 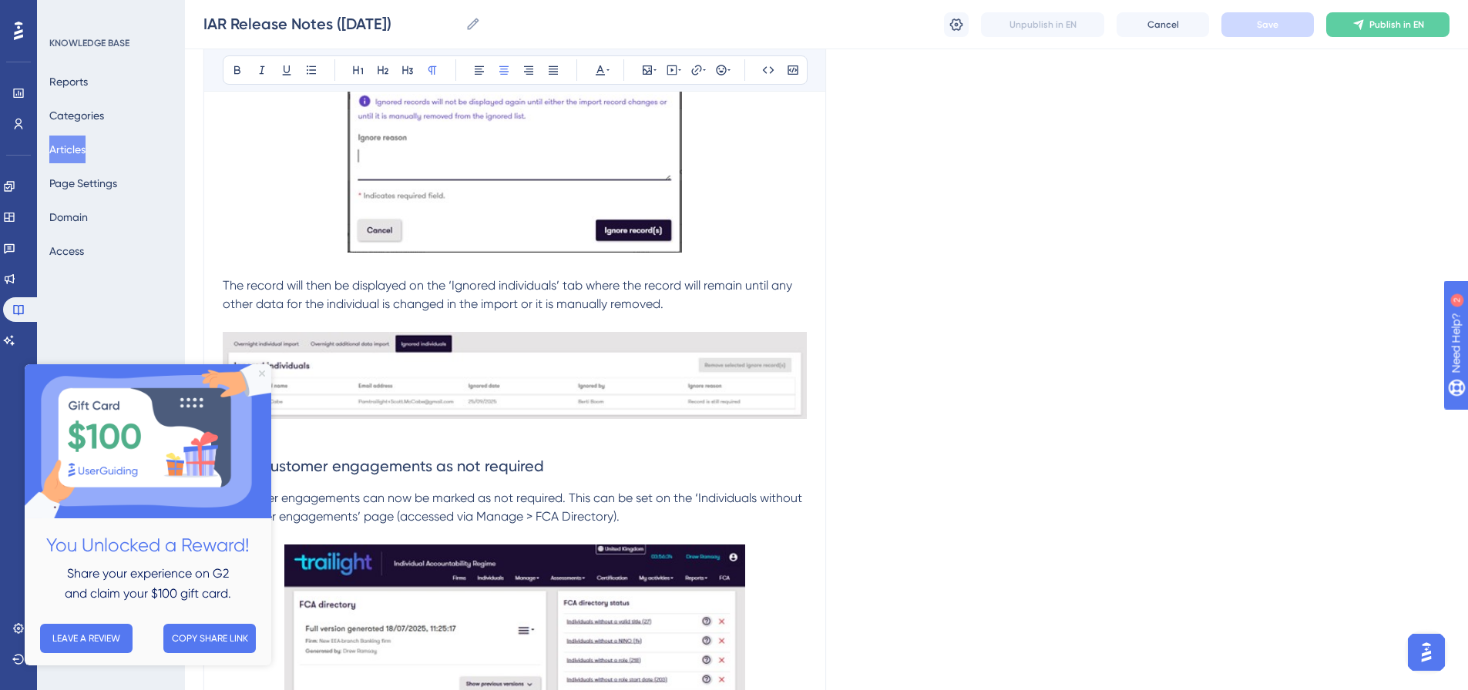 I want to click on span: Need Help?, so click(x=66, y=13).